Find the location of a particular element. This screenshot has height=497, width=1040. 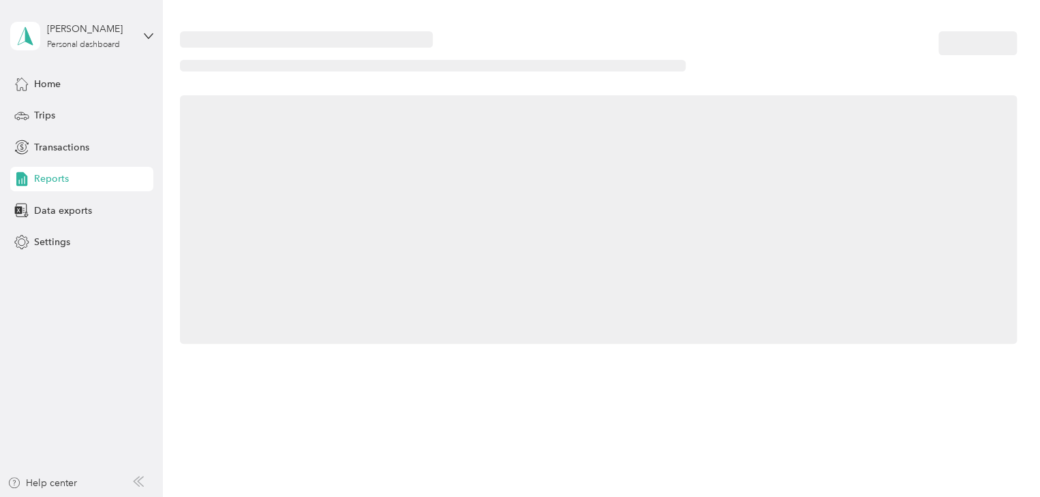

span: Trips is located at coordinates (44, 115).